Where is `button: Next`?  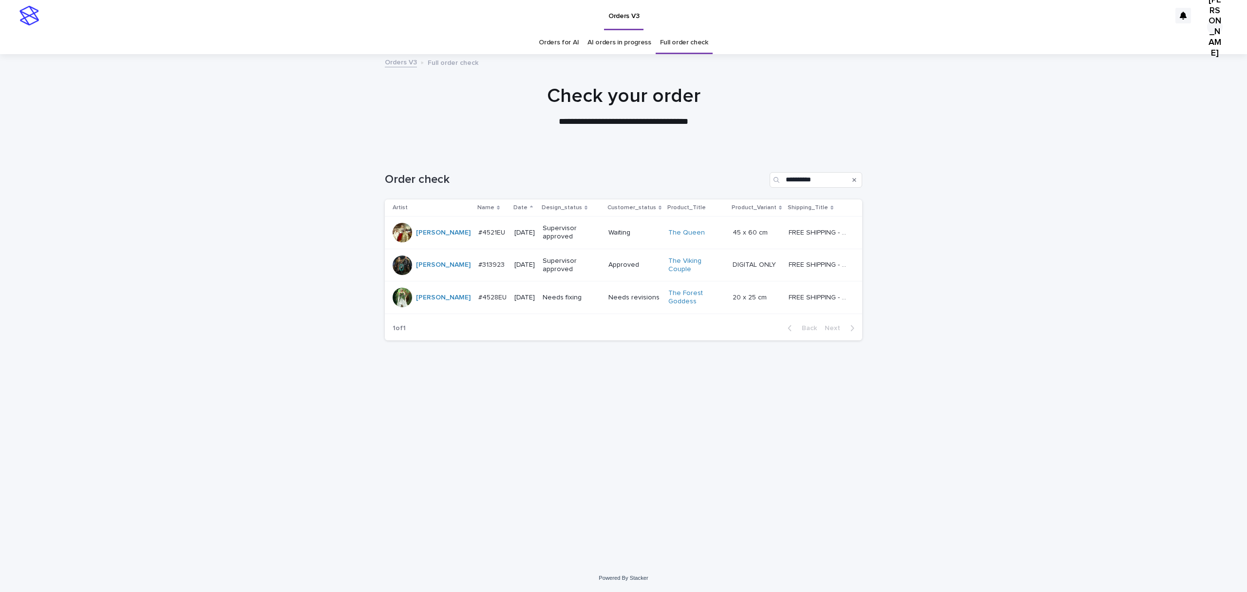 button: Next is located at coordinates (841, 328).